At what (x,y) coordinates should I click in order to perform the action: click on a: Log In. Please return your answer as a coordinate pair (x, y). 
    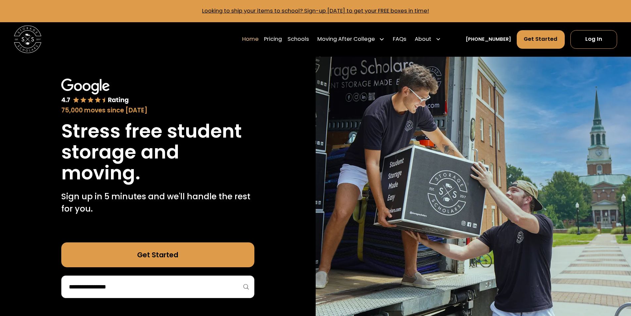
    Looking at the image, I should click on (594, 39).